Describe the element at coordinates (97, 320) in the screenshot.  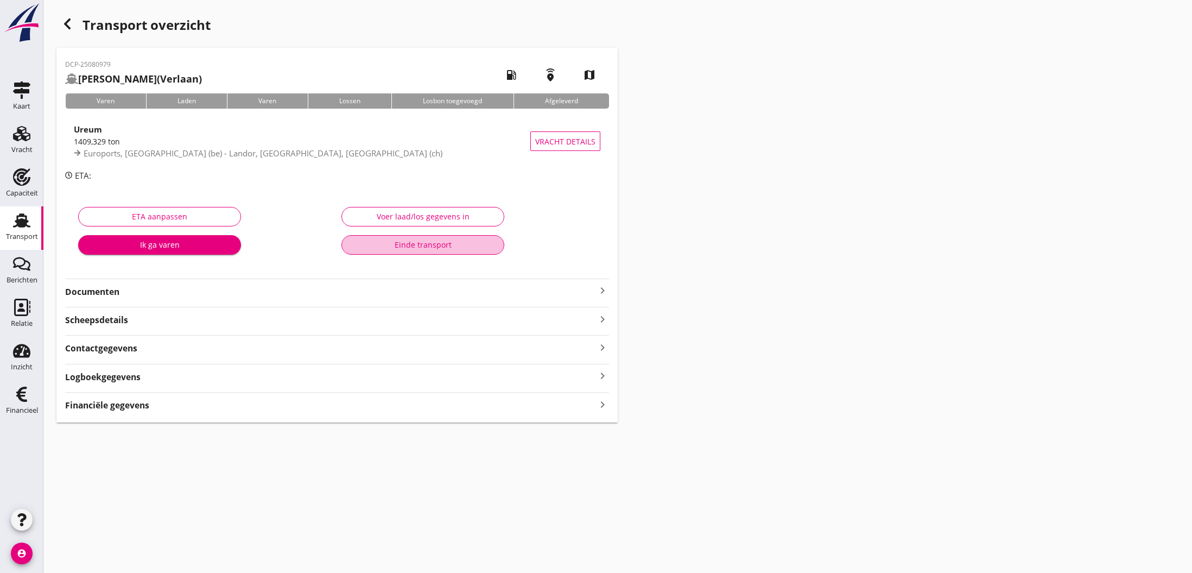
I see `strong: Scheepsdetails` at that location.